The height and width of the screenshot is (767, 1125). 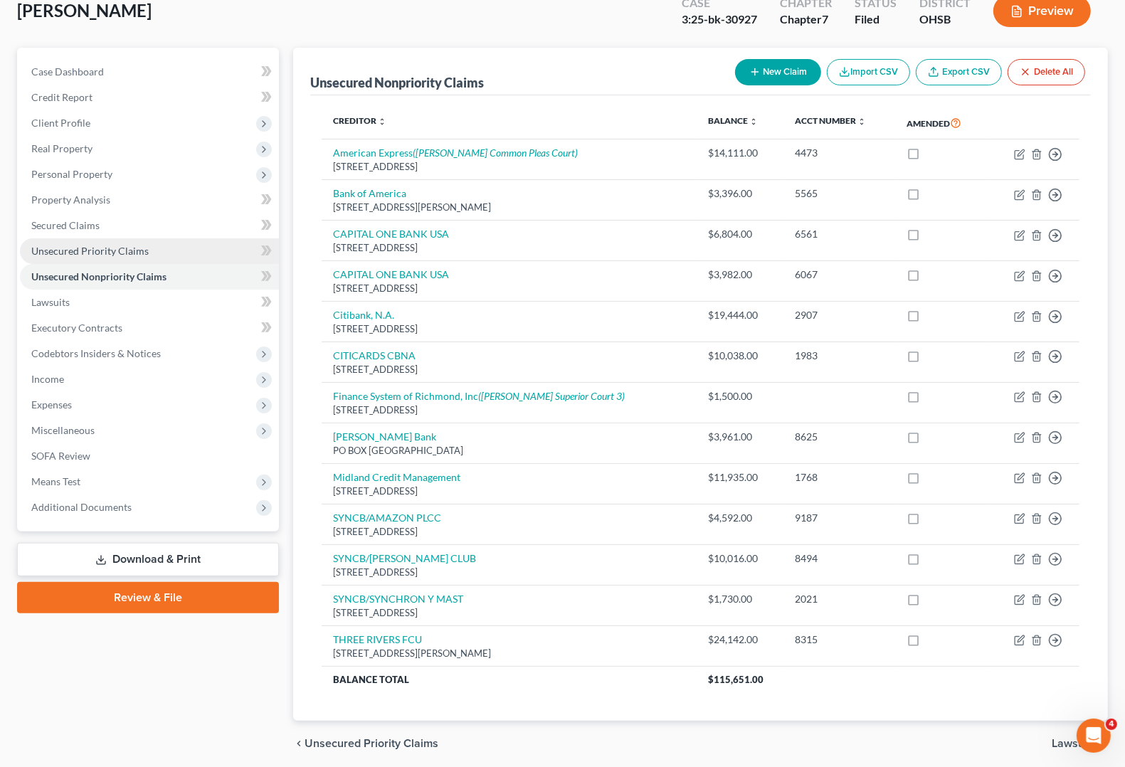 I want to click on button: Delete All, so click(x=1046, y=72).